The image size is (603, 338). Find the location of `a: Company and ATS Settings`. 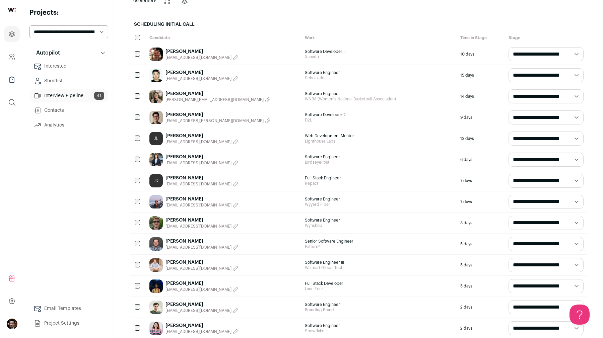

a: Company and ATS Settings is located at coordinates (12, 57).